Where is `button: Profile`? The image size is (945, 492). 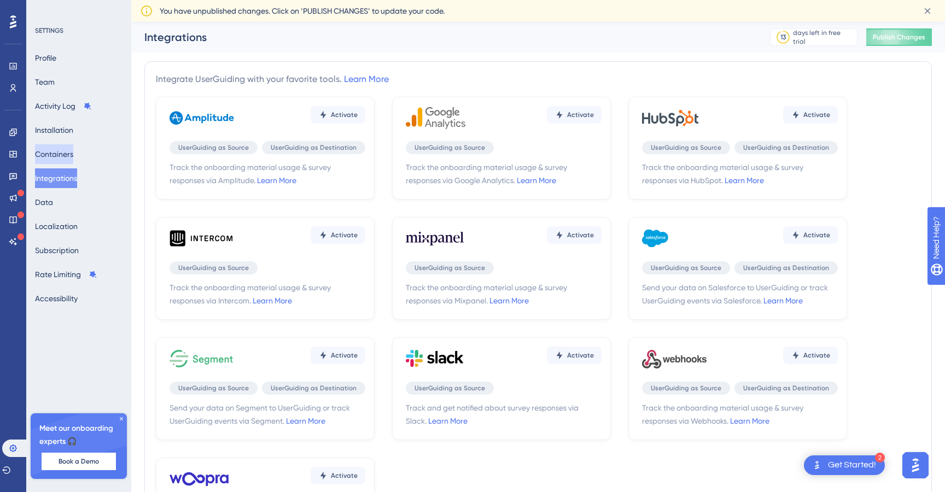
button: Profile is located at coordinates (45, 58).